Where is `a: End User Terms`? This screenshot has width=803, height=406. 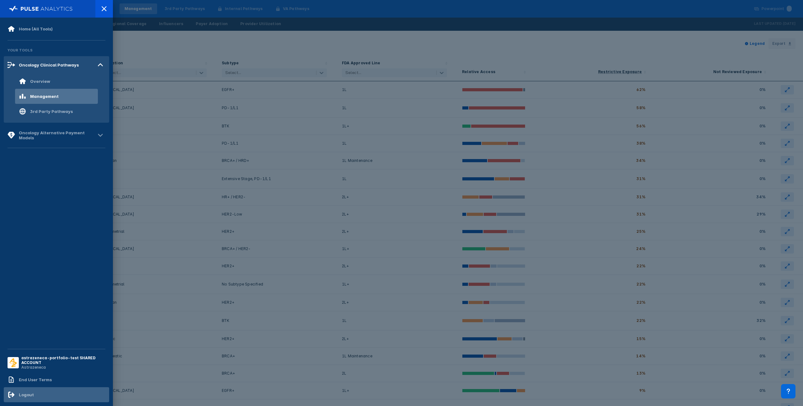
a: End User Terms is located at coordinates (56, 380).